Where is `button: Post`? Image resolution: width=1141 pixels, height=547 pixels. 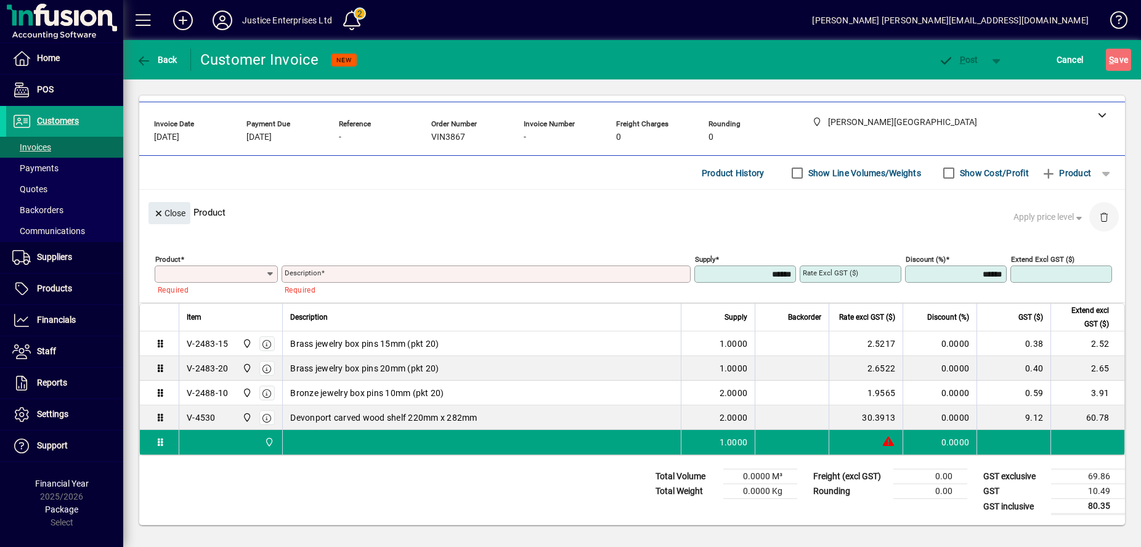 button: Post is located at coordinates (958, 60).